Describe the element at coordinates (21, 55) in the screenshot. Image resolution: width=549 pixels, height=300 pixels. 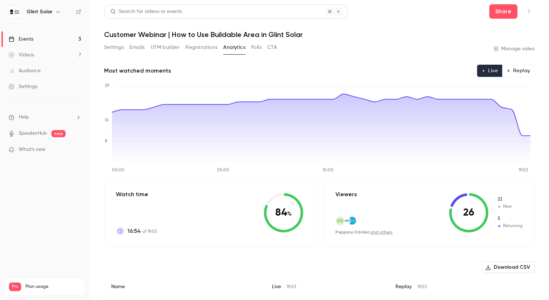
I see `div: Videos` at that location.